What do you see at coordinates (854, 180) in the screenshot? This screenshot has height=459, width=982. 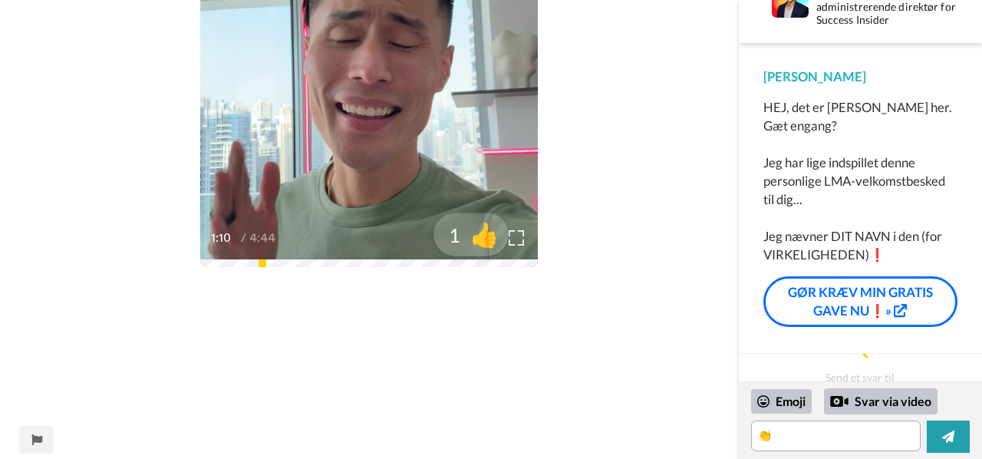 I see `font: Jeg har lige indspillet denne personlige LMA-velkomstbesked til dig...` at bounding box center [854, 180].